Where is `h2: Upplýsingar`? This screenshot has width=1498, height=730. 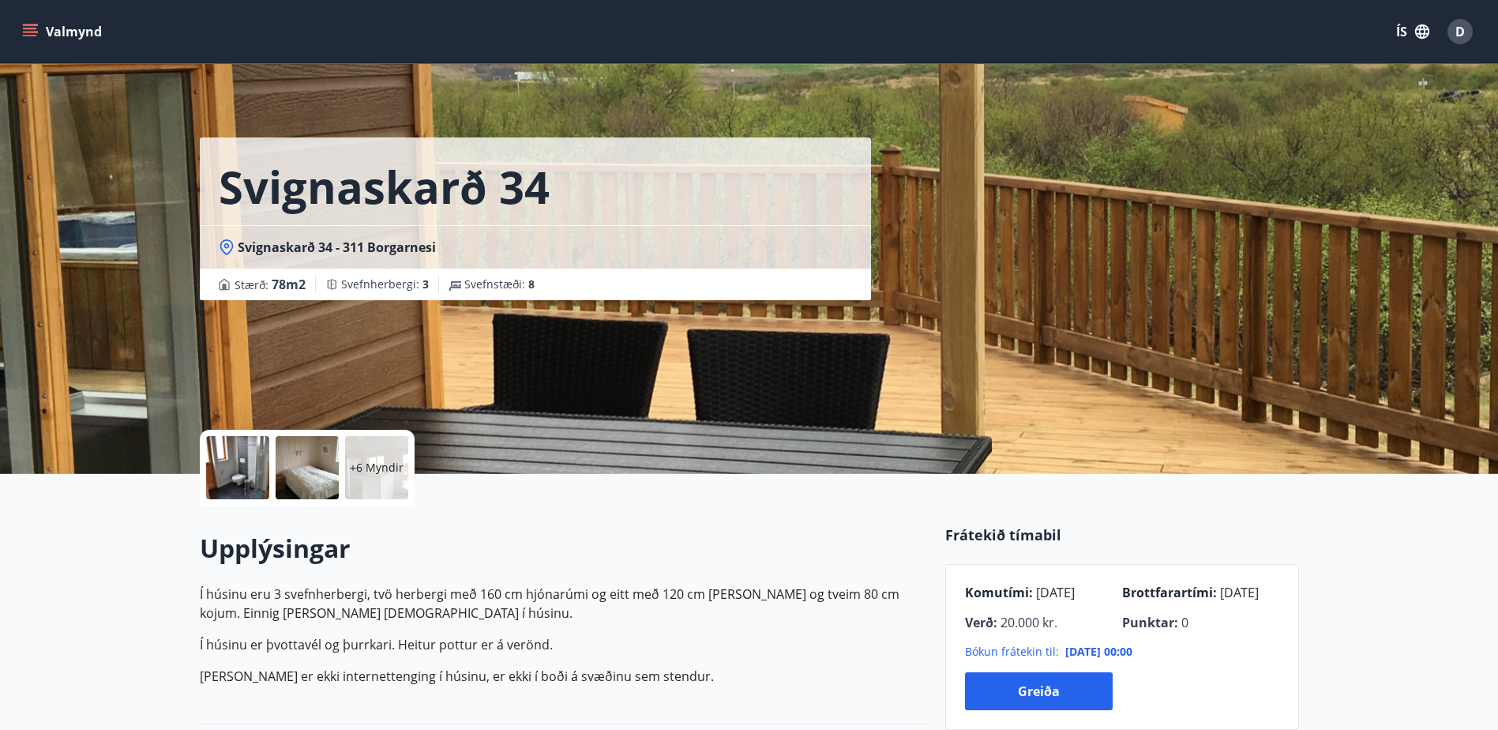 h2: Upplýsingar is located at coordinates (563, 548).